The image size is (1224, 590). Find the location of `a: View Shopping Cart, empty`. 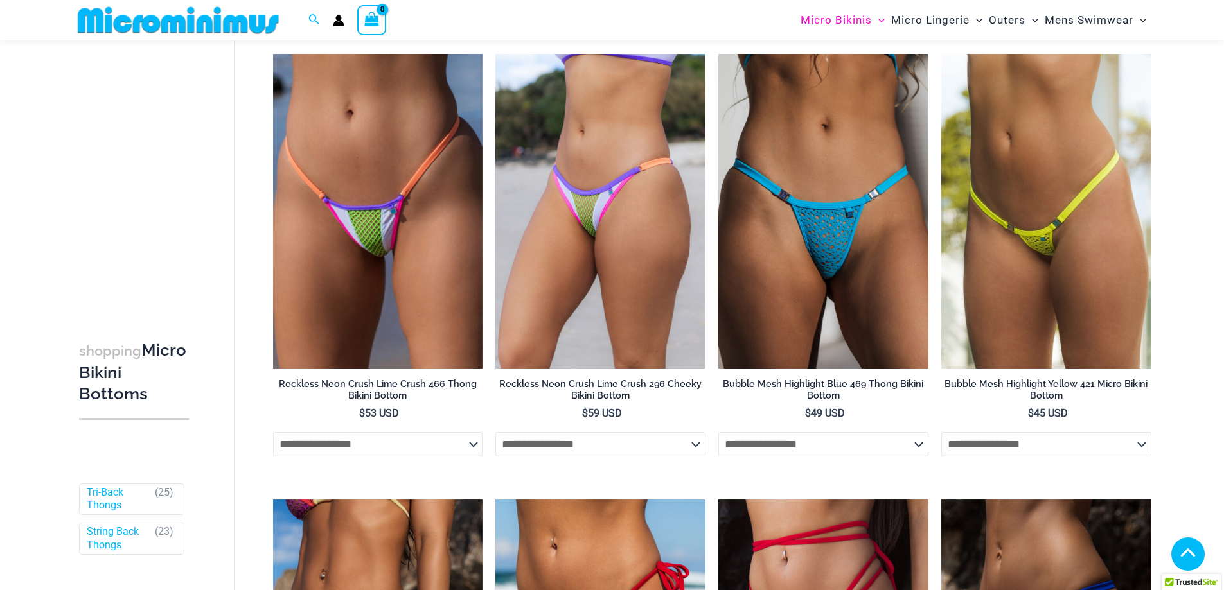

a: View Shopping Cart, empty is located at coordinates (372, 20).